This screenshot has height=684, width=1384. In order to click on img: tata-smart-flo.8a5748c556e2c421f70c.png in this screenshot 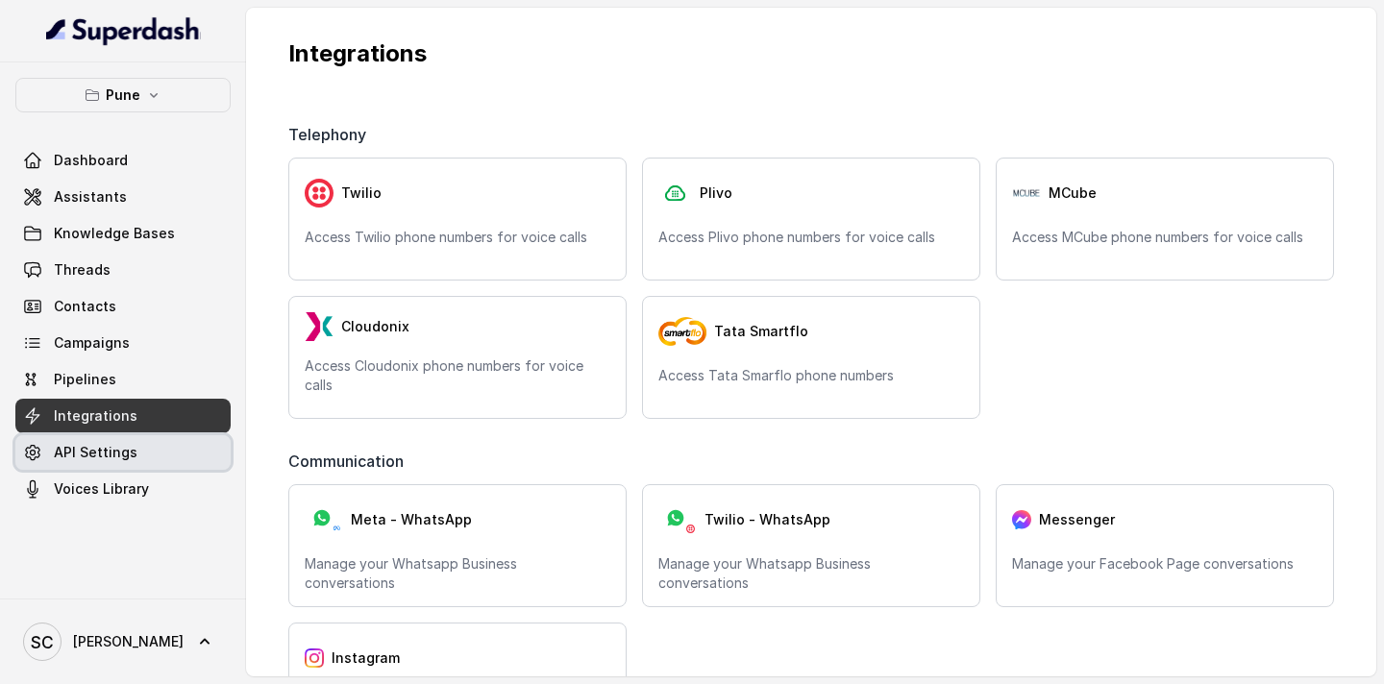, I will do `click(682, 332)`.